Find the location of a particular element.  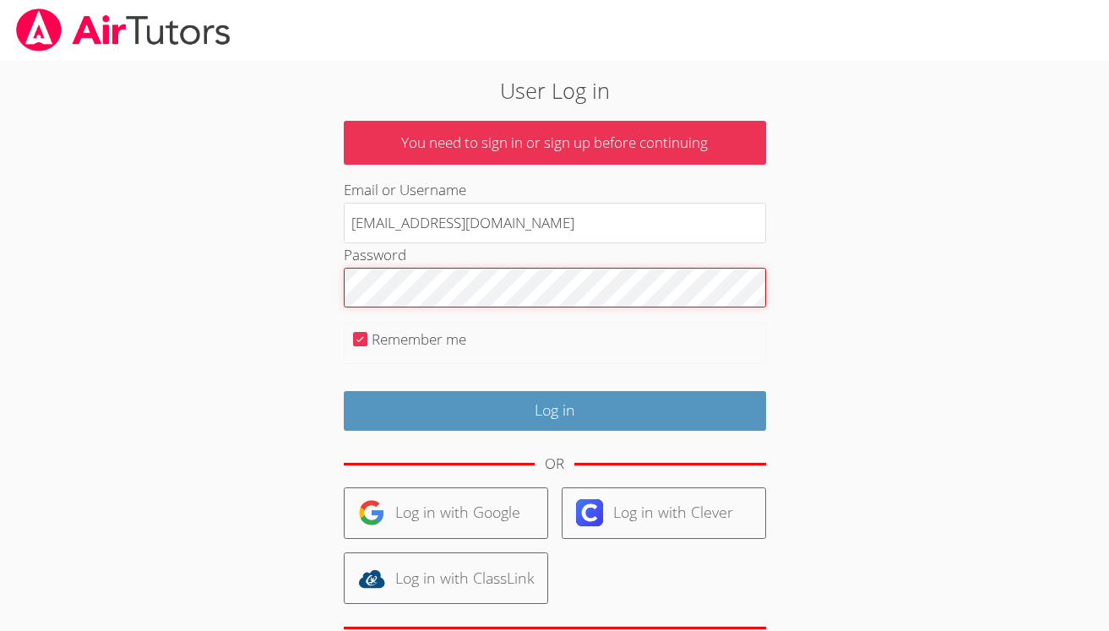

img: google-logo-50288ca7cdecda66e5e0955fdab243c47b7ad437acaf1139b6f446037453330a.svg is located at coordinates (372, 513).